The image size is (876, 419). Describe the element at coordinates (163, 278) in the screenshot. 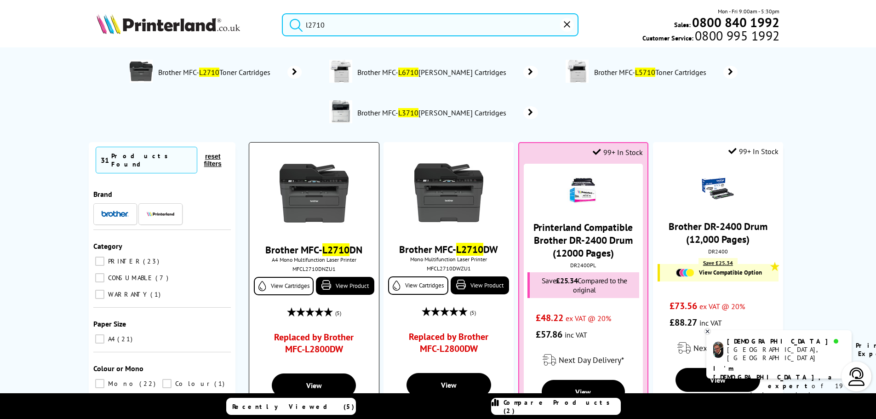

I see `span: 7` at that location.